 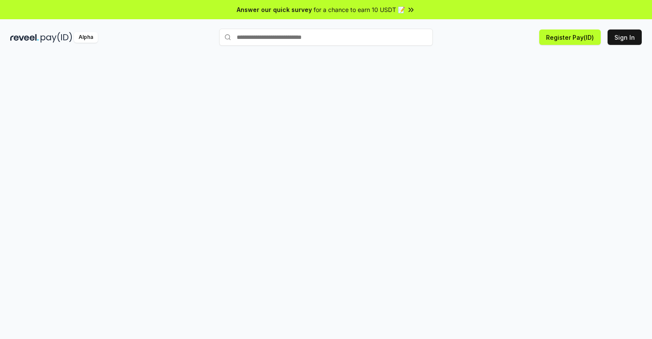 I want to click on button: Register Pay(ID), so click(x=570, y=37).